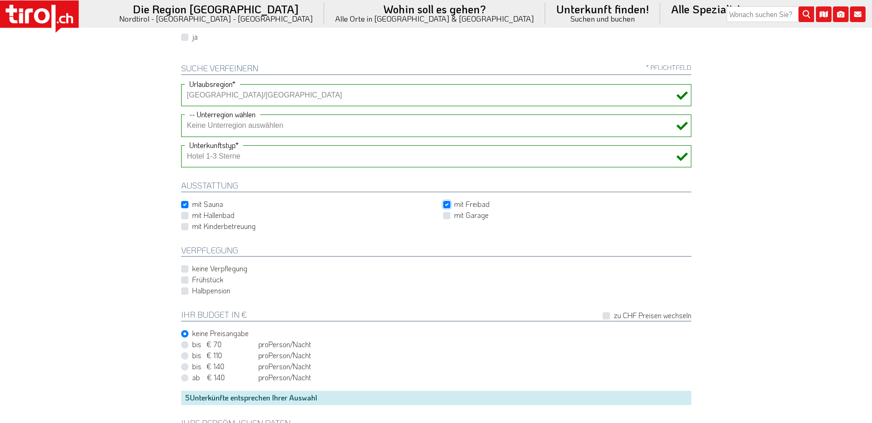 The height and width of the screenshot is (423, 872). Describe the element at coordinates (211, 290) in the screenshot. I see `label: Halbpension` at that location.